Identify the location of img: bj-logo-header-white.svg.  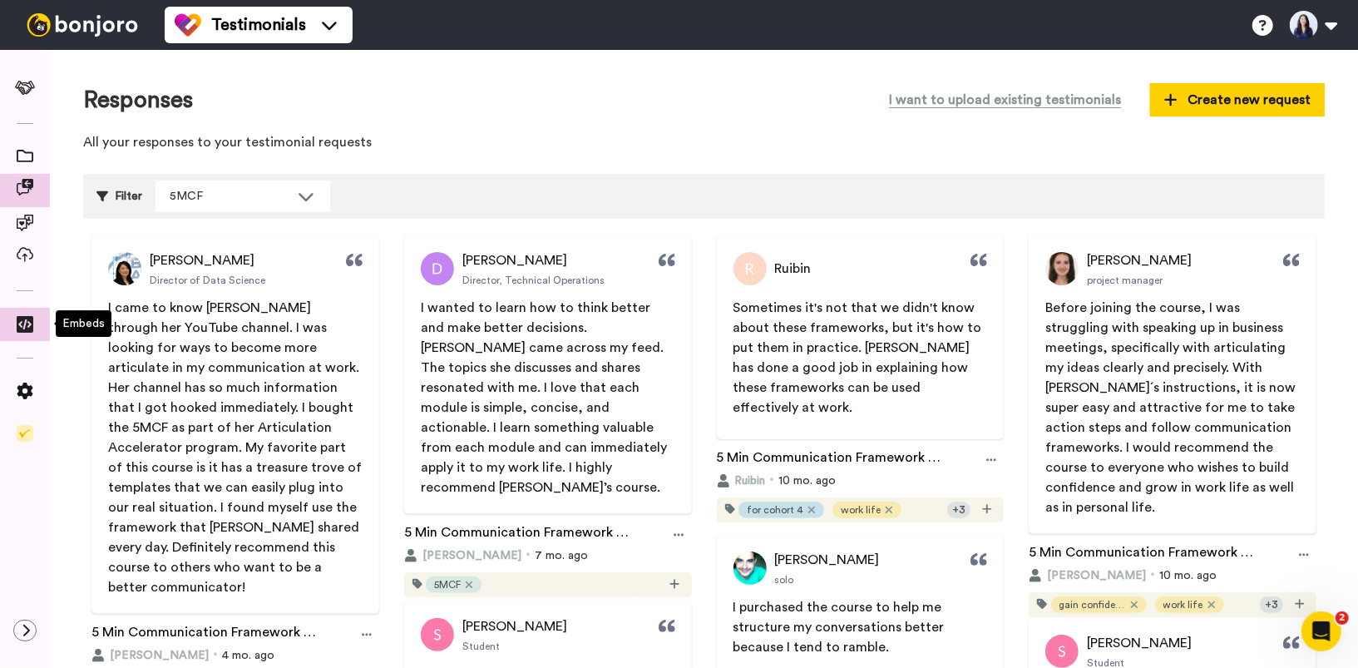
(82, 25).